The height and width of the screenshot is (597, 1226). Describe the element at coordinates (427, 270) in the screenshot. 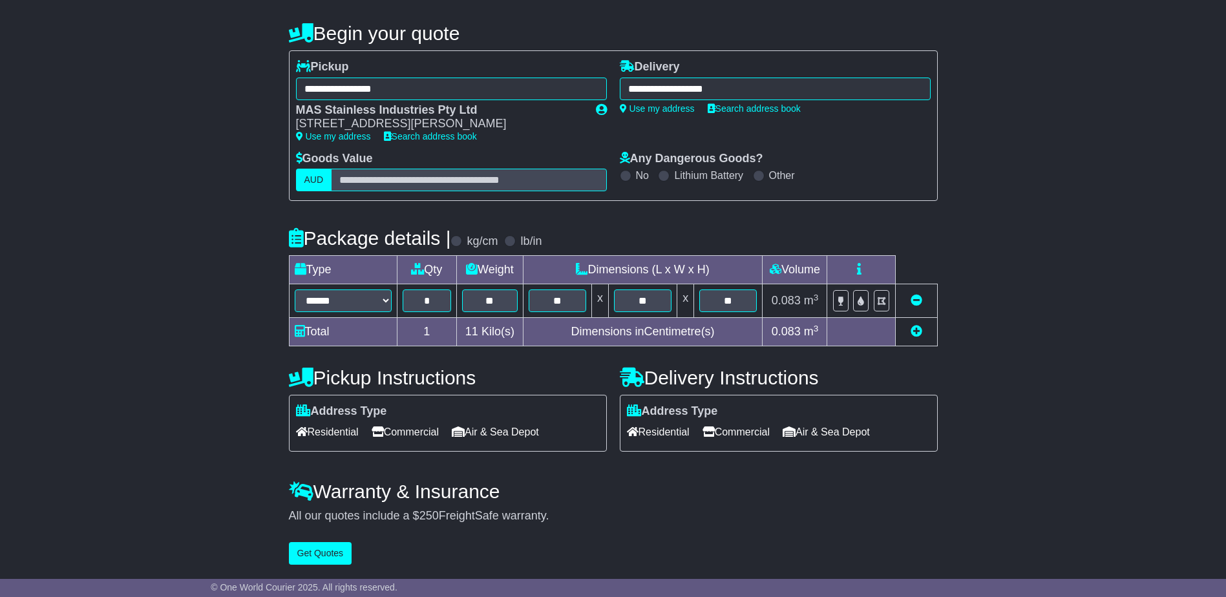

I see `td: Qty` at that location.